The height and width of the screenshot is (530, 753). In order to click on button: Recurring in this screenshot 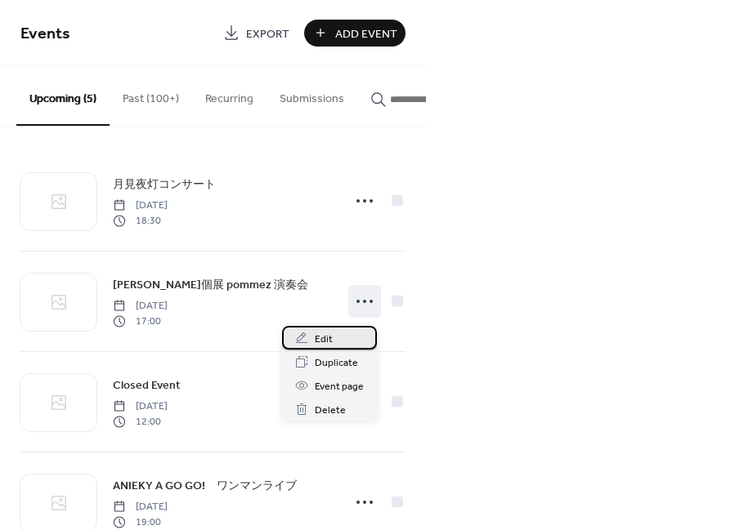, I will do `click(229, 95)`.